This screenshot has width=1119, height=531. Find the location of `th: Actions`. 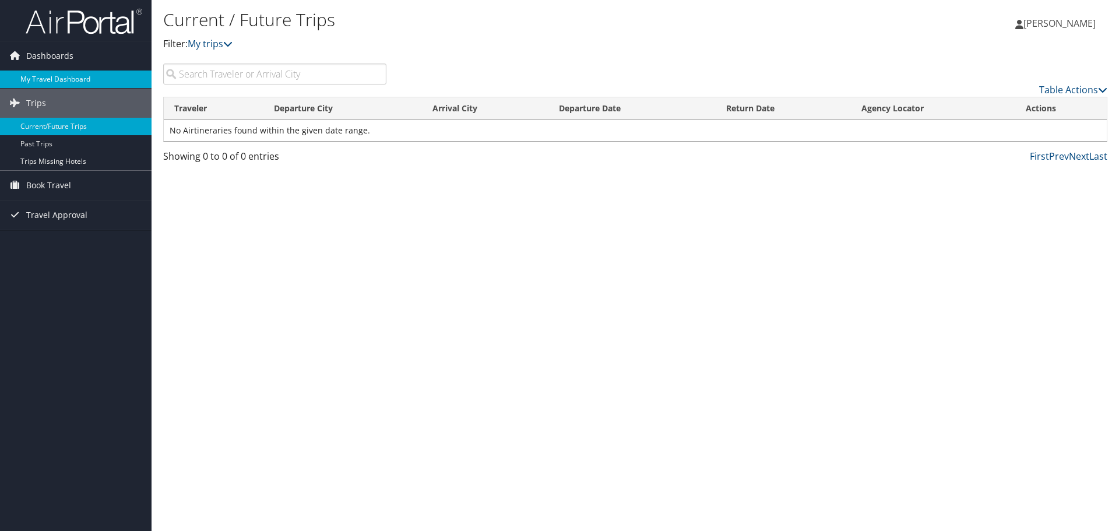

th: Actions is located at coordinates (1060, 108).